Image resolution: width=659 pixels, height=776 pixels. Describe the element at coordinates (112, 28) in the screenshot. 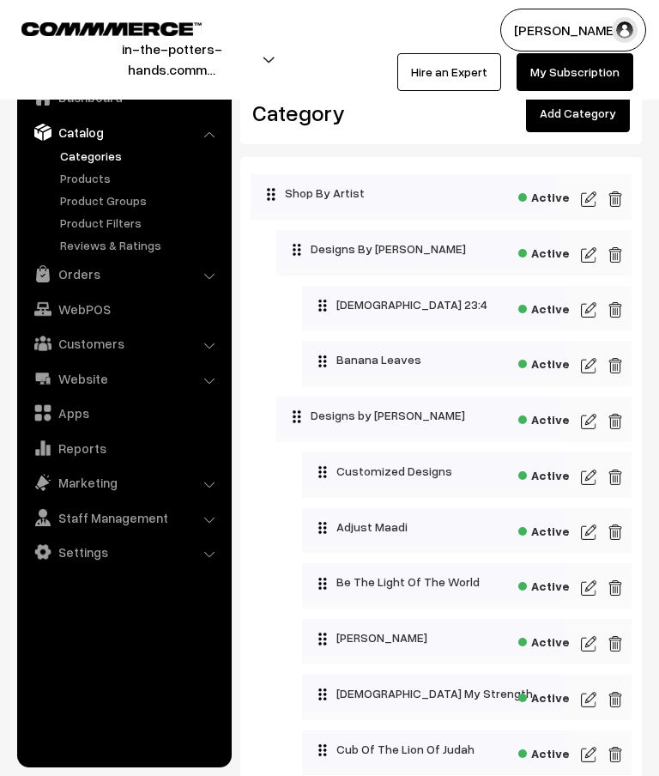

I see `img: COMMMERCE` at that location.